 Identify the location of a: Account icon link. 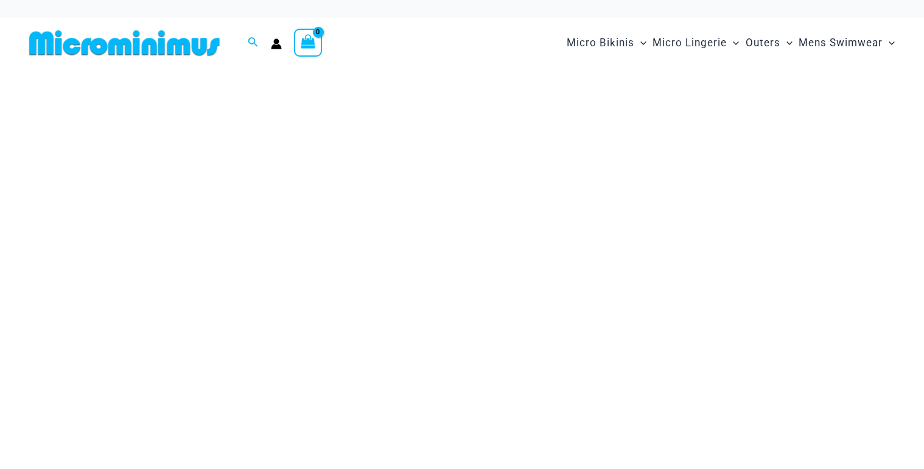
(276, 44).